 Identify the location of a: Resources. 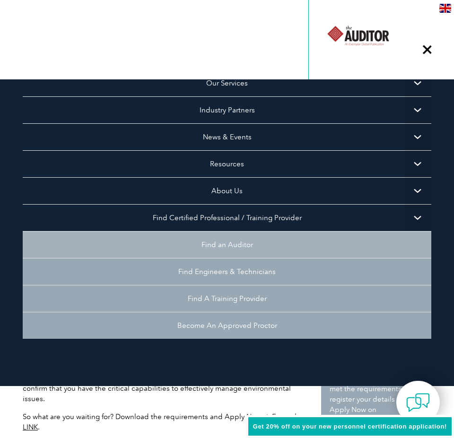
(227, 163).